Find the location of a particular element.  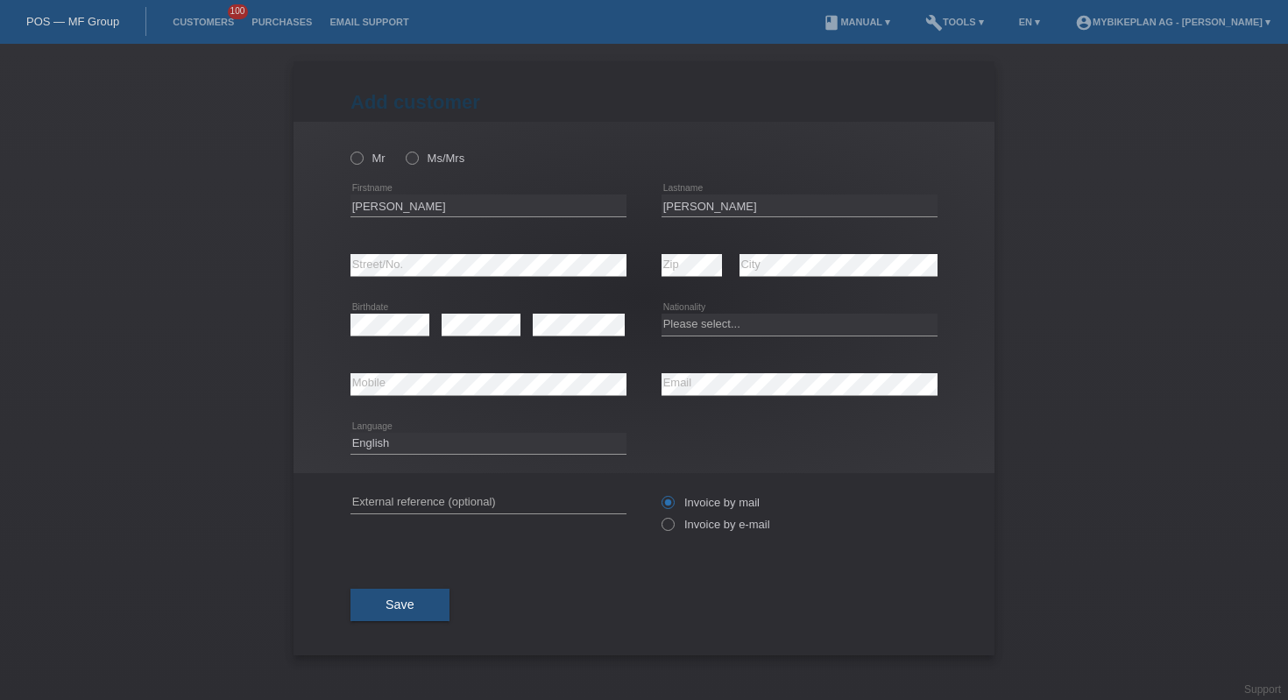

a: buildTools ▾ is located at coordinates (954, 22).